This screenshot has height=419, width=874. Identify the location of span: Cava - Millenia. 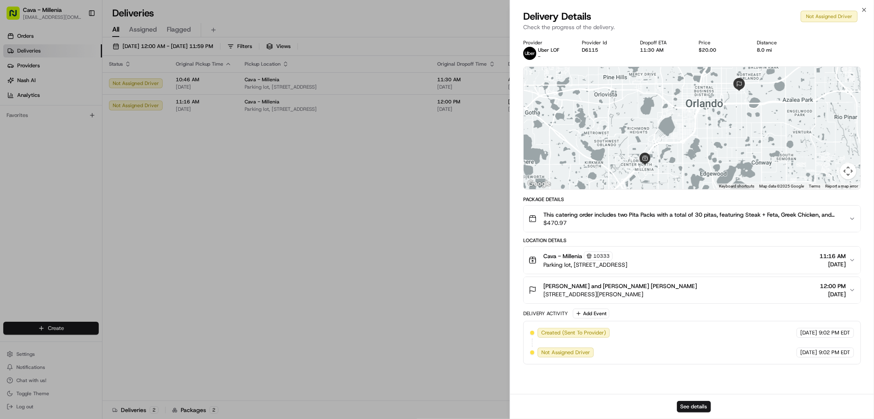
(563, 256).